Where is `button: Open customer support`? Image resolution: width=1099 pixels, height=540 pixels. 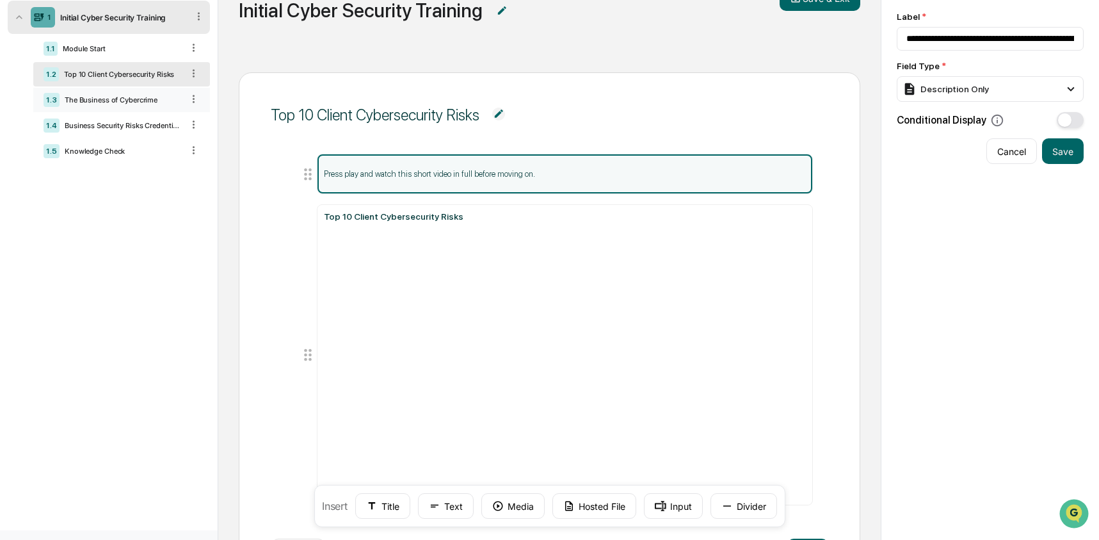 button: Open customer support is located at coordinates (16, 16).